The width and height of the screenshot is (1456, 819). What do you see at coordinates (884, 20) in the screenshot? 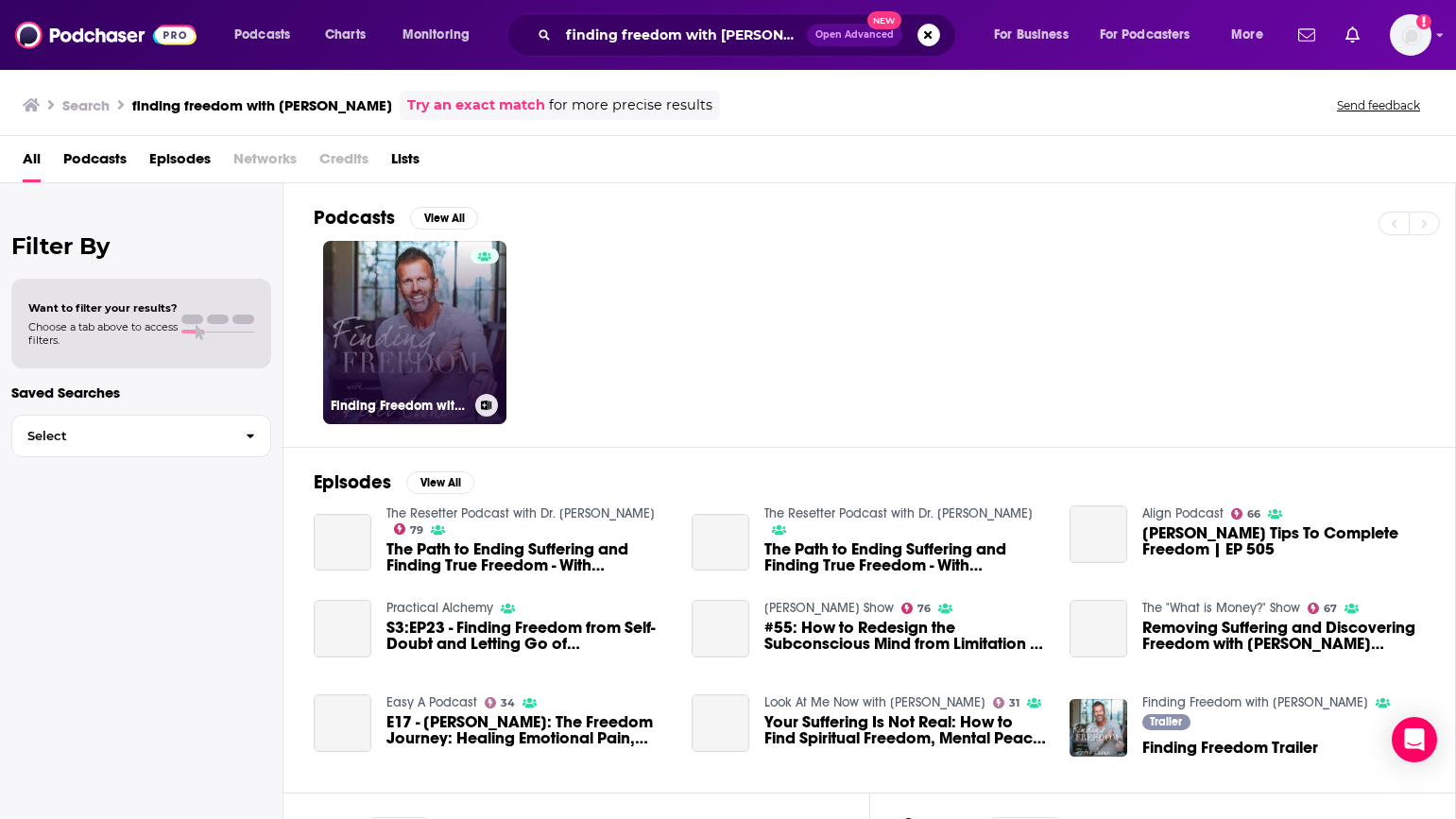
I see `span: New` at bounding box center [884, 20].